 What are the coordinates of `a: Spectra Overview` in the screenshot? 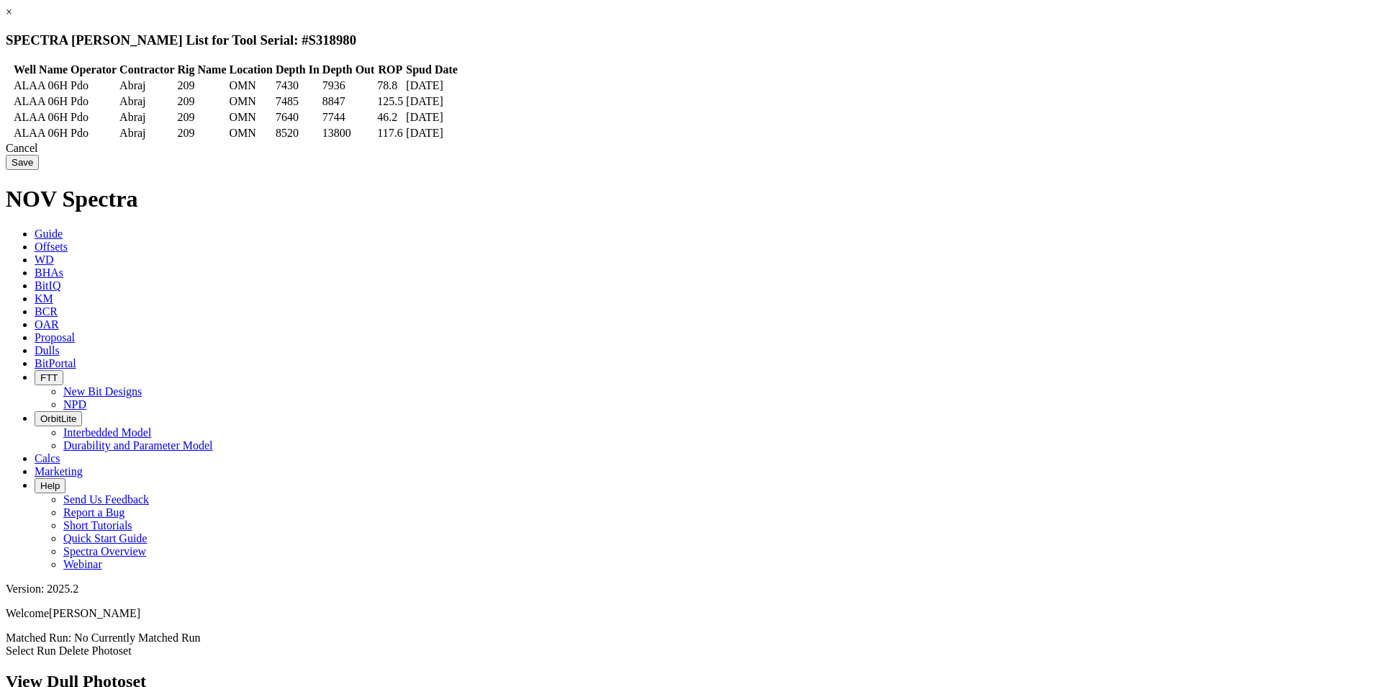 It's located at (104, 551).